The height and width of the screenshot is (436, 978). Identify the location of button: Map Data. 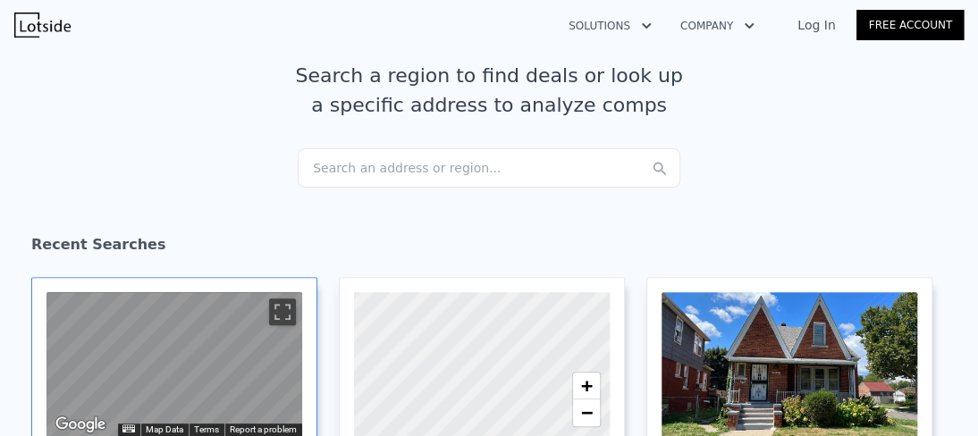
(164, 430).